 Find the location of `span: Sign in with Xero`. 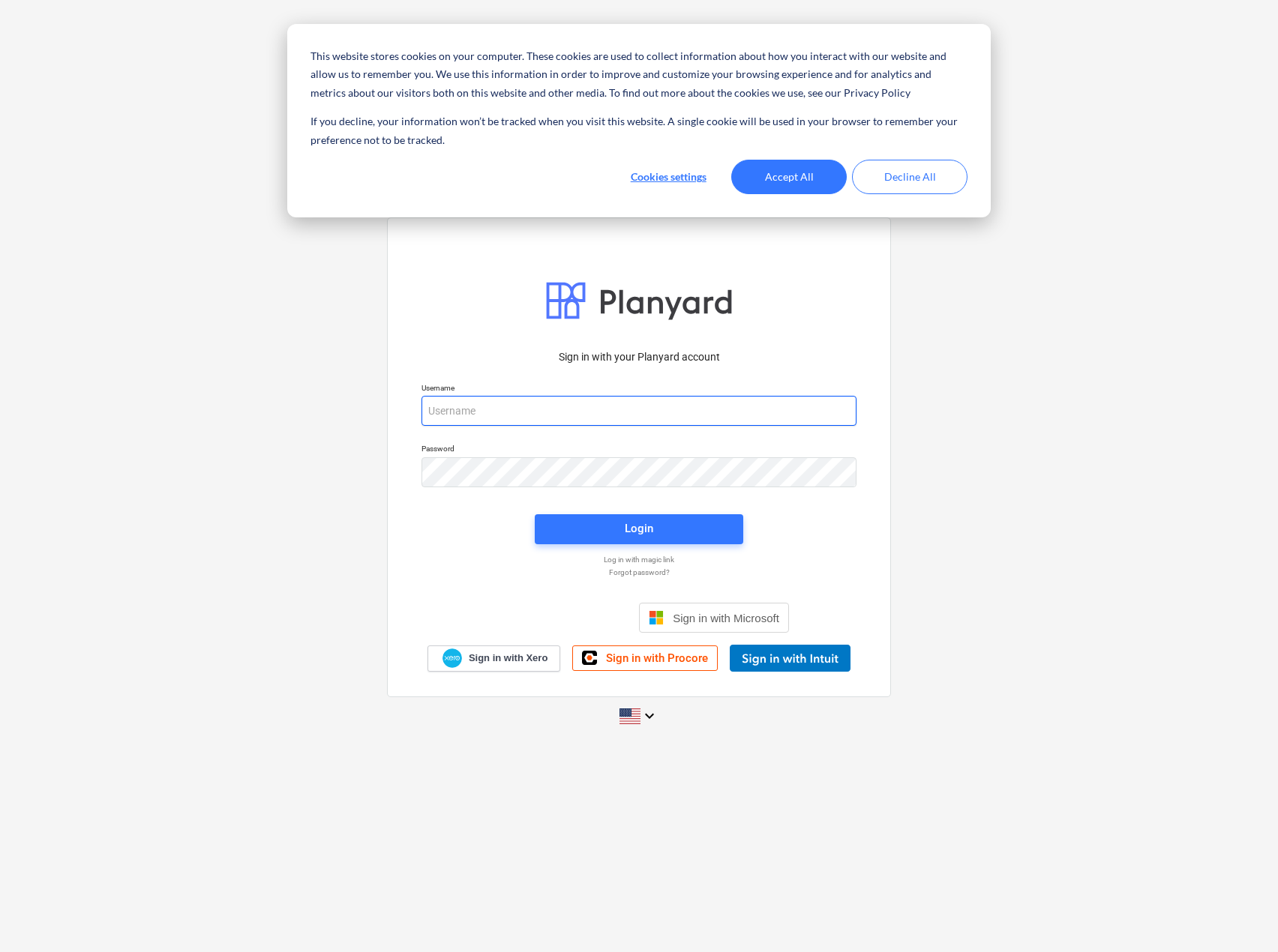

span: Sign in with Xero is located at coordinates (508, 659).